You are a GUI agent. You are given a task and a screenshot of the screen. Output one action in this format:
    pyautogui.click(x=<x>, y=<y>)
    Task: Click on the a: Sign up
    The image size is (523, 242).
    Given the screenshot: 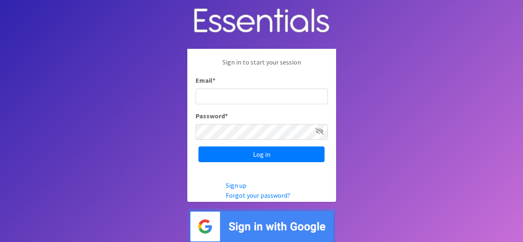 What is the action you would take?
    pyautogui.click(x=236, y=185)
    